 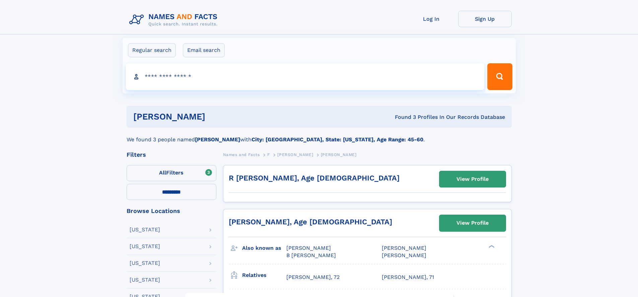 I want to click on a: Sign Up, so click(x=485, y=19).